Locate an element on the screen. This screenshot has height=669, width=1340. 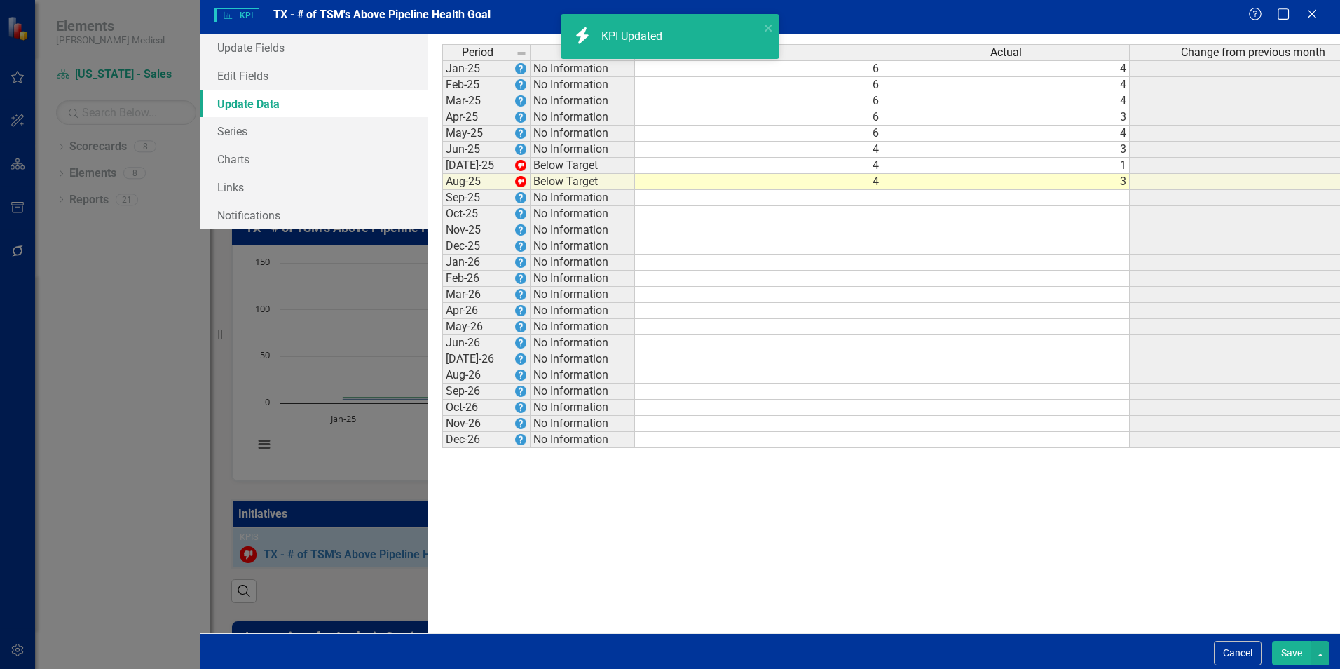
td: Nov-25 is located at coordinates (477, 230).